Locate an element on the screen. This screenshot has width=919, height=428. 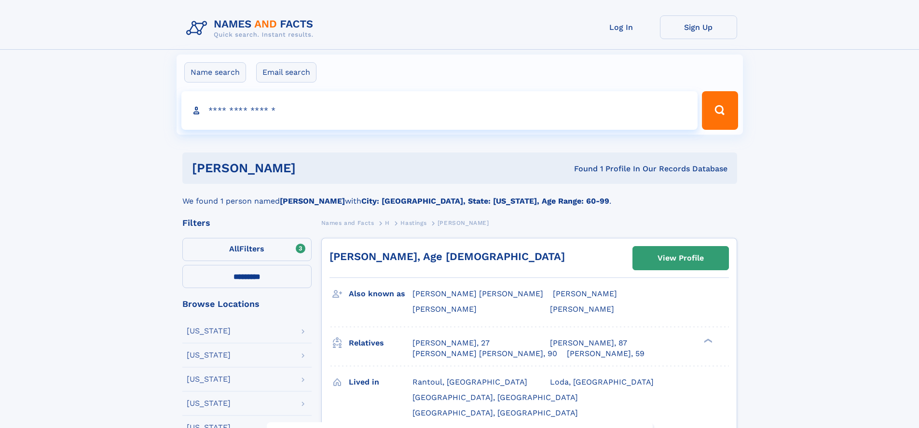
img: Logo Names and Facts is located at coordinates (252, 28).